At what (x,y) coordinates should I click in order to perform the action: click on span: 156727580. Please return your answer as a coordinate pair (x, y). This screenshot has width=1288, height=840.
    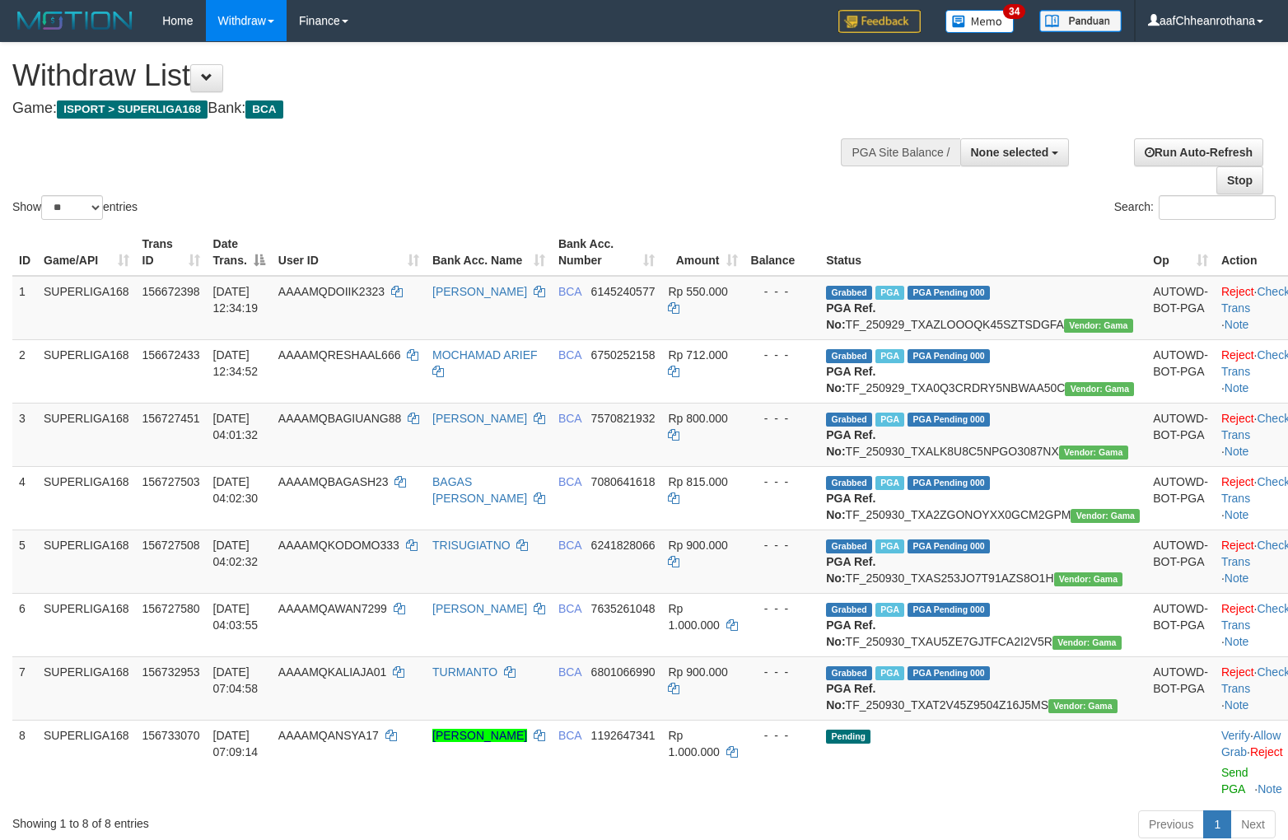
    Looking at the image, I should click on (171, 609).